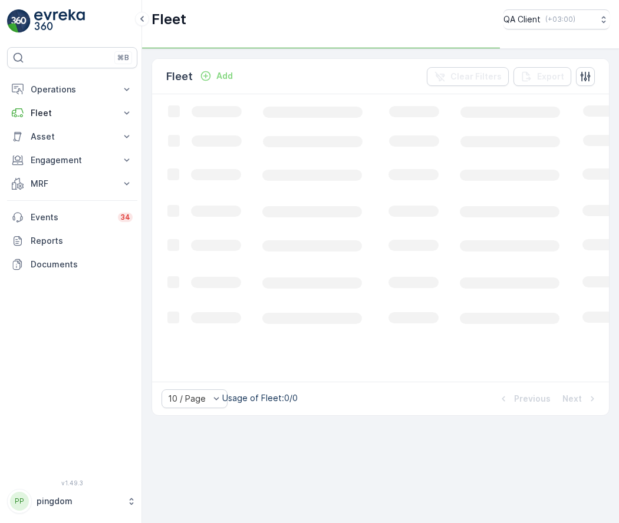 This screenshot has width=619, height=523. I want to click on a: Documents, so click(72, 265).